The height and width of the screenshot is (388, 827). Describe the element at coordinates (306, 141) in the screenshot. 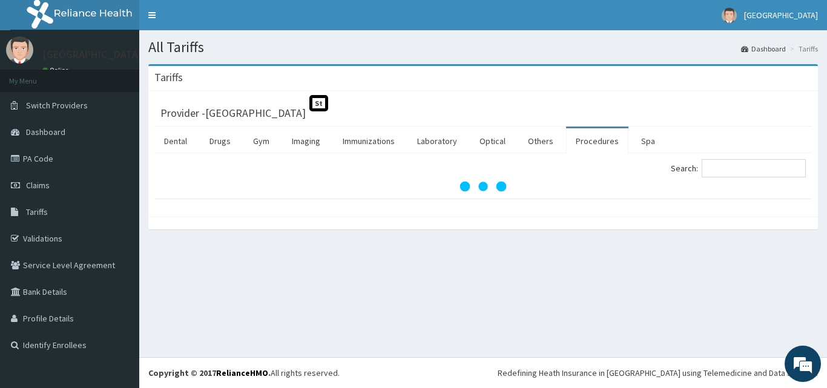

I see `a: Imaging` at that location.